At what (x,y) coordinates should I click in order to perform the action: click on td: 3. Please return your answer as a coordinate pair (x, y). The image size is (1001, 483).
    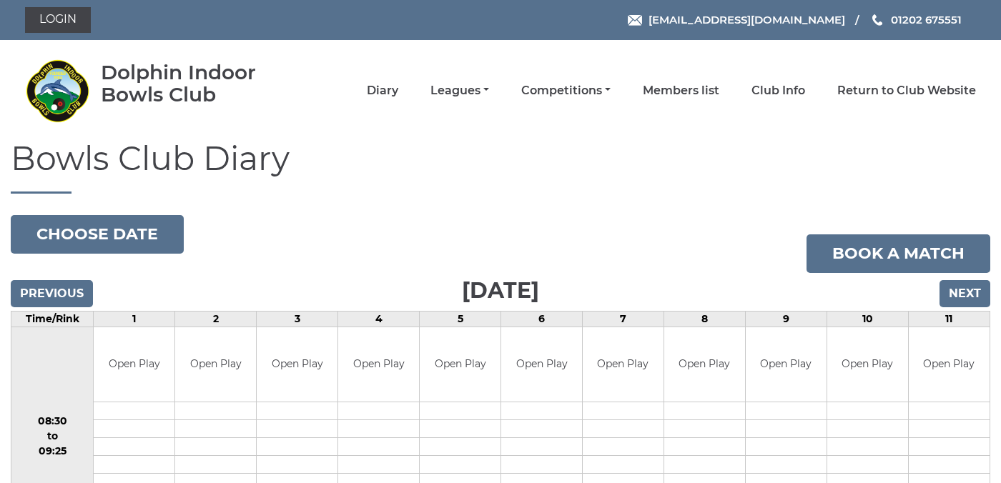
    Looking at the image, I should click on (297, 319).